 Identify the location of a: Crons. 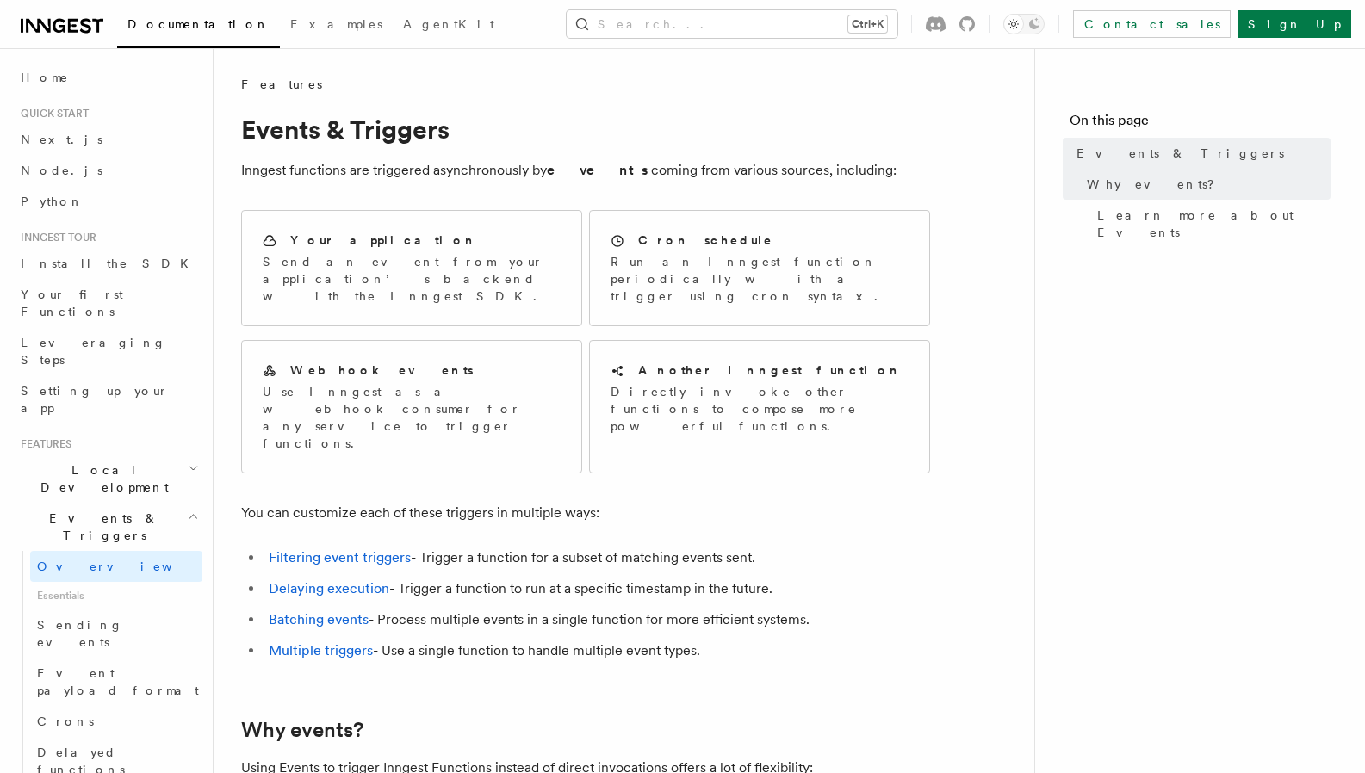
(116, 722).